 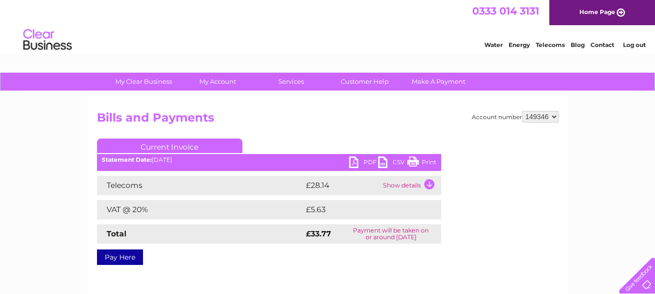 What do you see at coordinates (410, 186) in the screenshot?
I see `td: Show details` at bounding box center [410, 186].